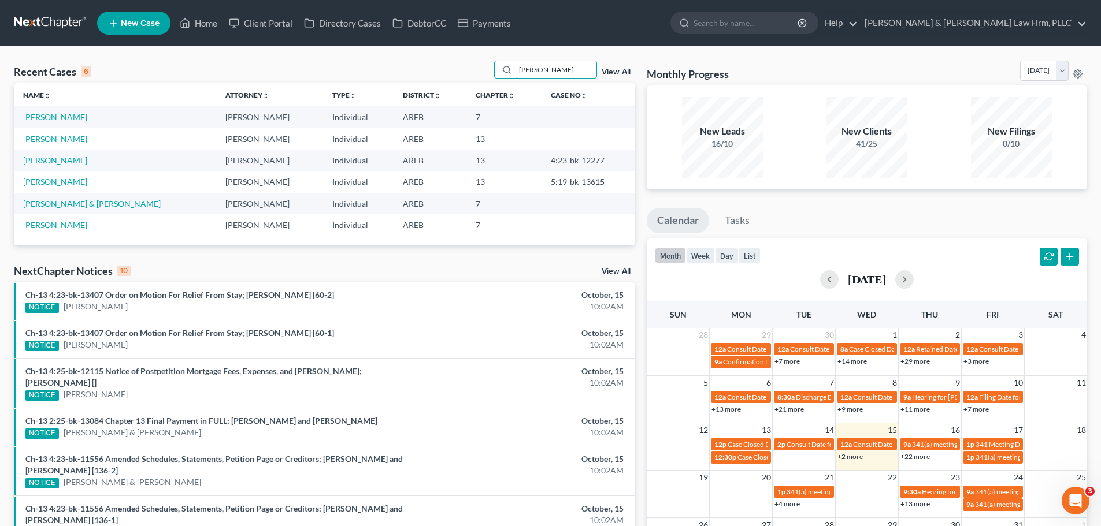 This screenshot has width=1101, height=526. Describe the element at coordinates (749, 255) in the screenshot. I see `button: list` at that location.